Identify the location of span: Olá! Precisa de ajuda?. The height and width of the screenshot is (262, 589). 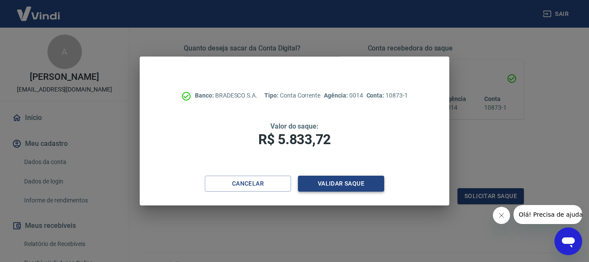
(39, 9).